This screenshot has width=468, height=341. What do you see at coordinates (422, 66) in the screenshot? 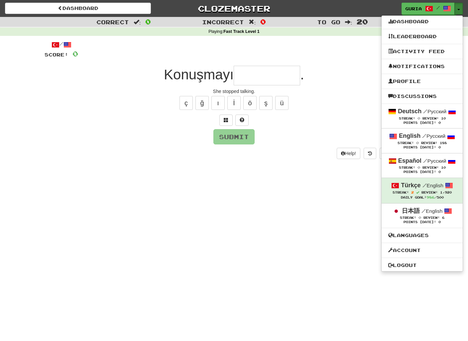
I see `a: Notifications` at bounding box center [422, 66].